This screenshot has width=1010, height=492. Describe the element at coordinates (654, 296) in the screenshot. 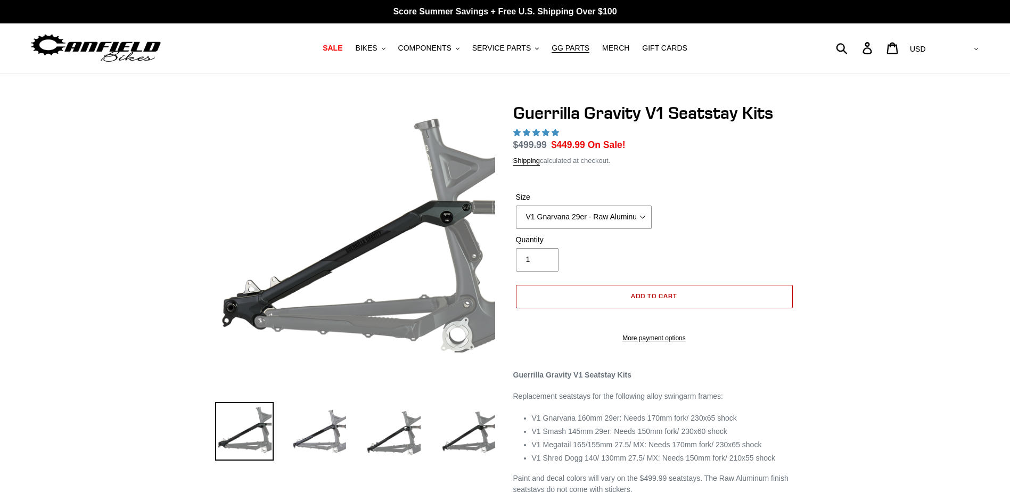

I see `button: Add to cart` at that location.